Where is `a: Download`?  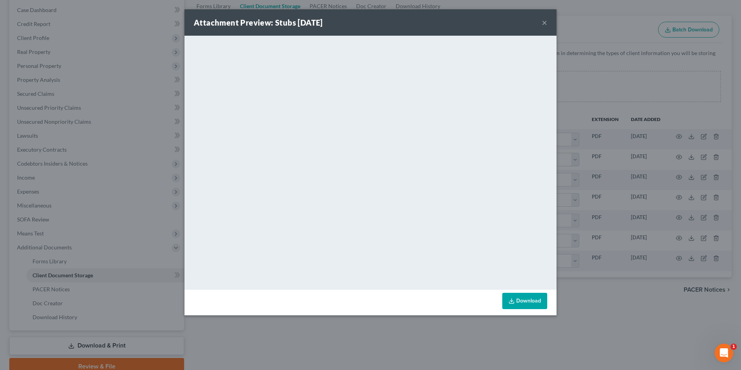 a: Download is located at coordinates (525, 301).